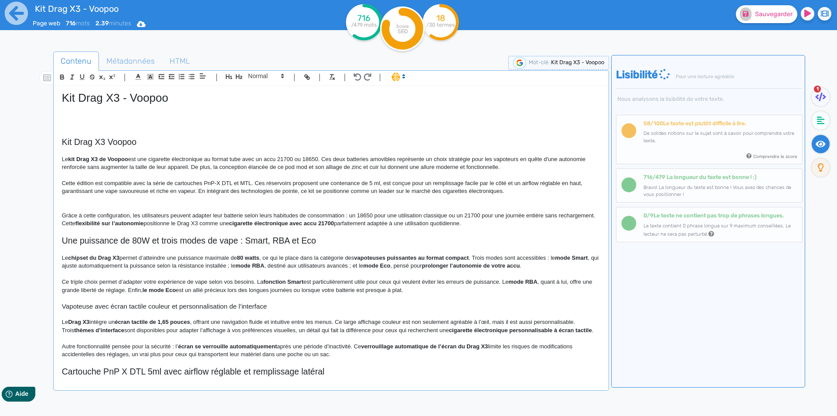  I want to click on b: 58, so click(647, 123).